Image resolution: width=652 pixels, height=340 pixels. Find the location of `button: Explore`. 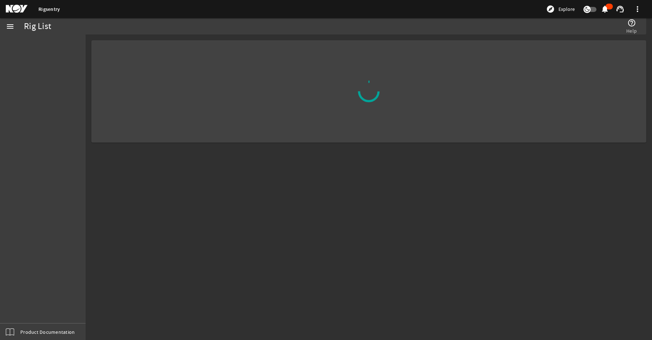

button: Explore is located at coordinates (560, 9).